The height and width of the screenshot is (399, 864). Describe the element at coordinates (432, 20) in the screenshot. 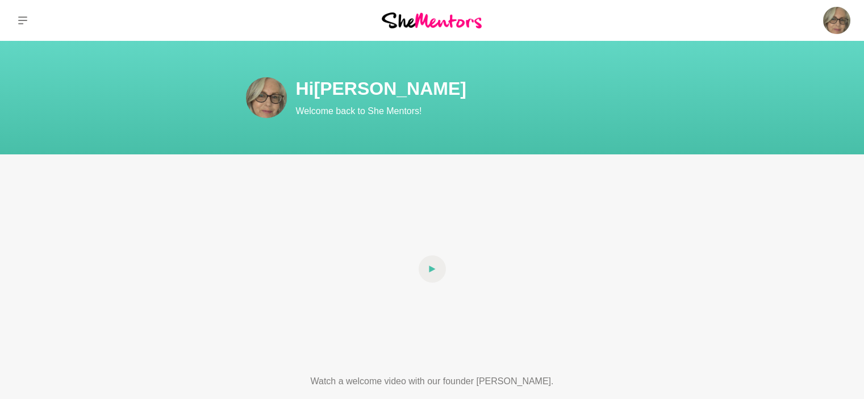

I see `img: She Mentors Logo` at that location.